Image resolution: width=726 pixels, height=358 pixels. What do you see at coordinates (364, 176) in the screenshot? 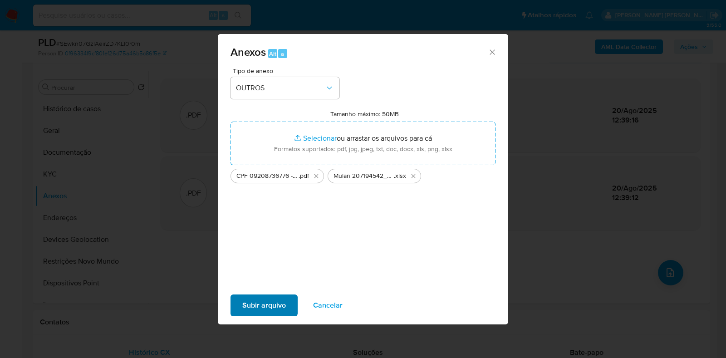
I see `span: Mulan 207194542_2025_08_20_09_02_09` at bounding box center [364, 176].